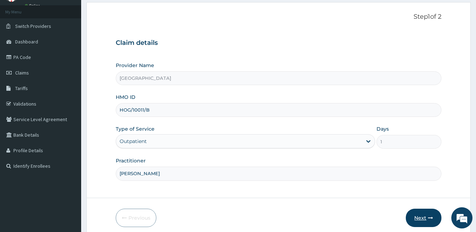 Image resolution: width=476 pixels, height=232 pixels. What do you see at coordinates (279, 43) in the screenshot?
I see `h3: Claim details` at bounding box center [279, 43].